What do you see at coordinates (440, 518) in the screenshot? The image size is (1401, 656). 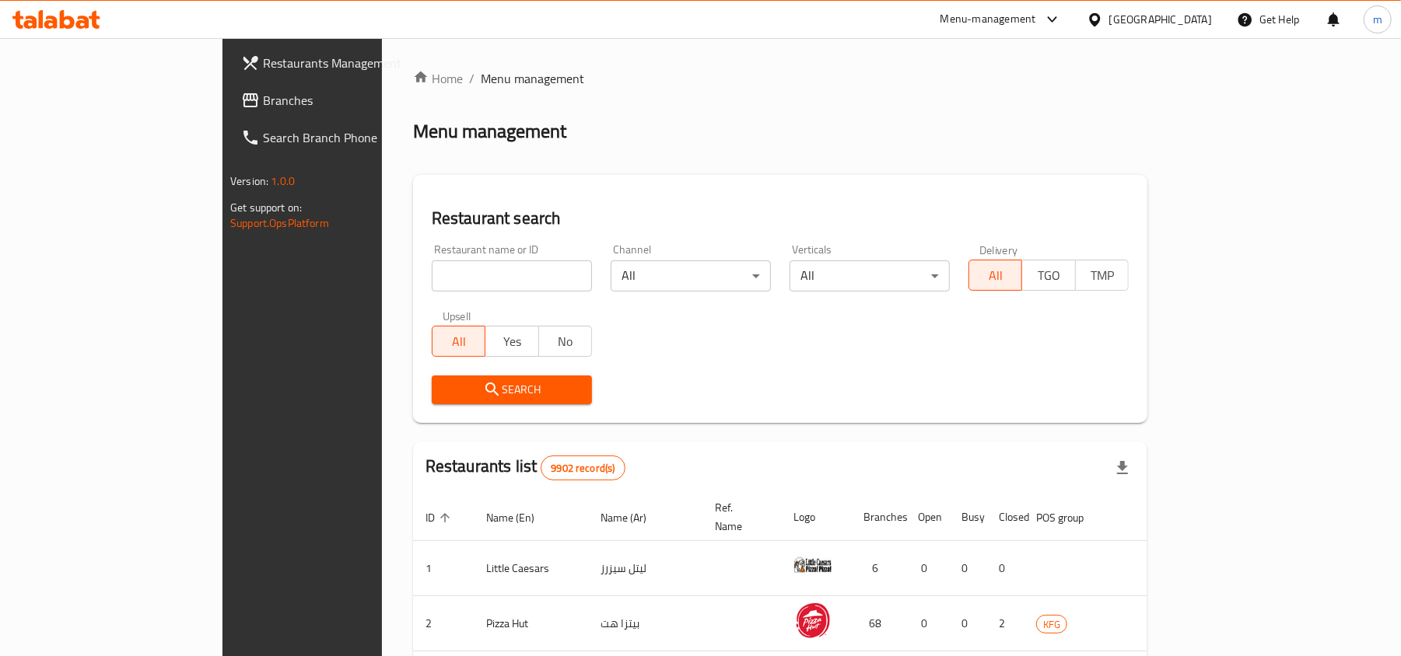 I see `span: ID` at bounding box center [440, 518].